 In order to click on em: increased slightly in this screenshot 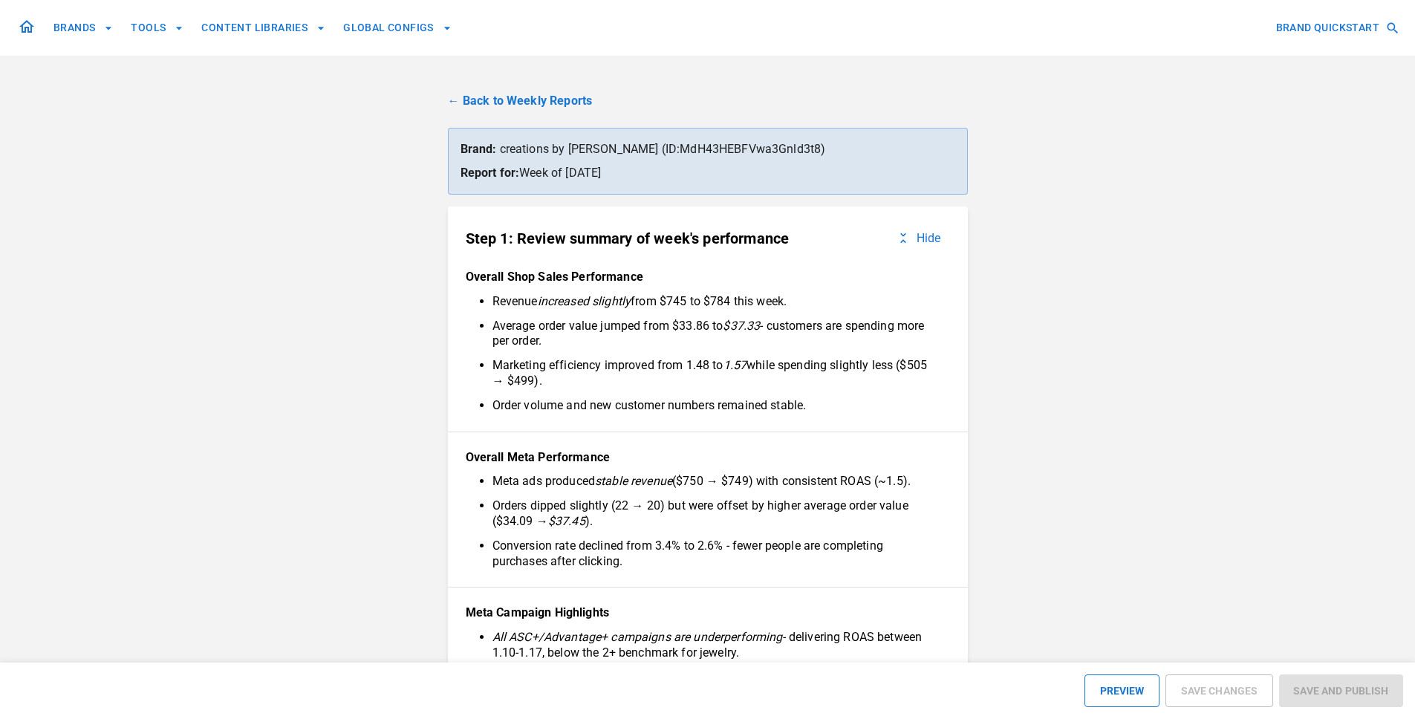, I will do `click(585, 301)`.